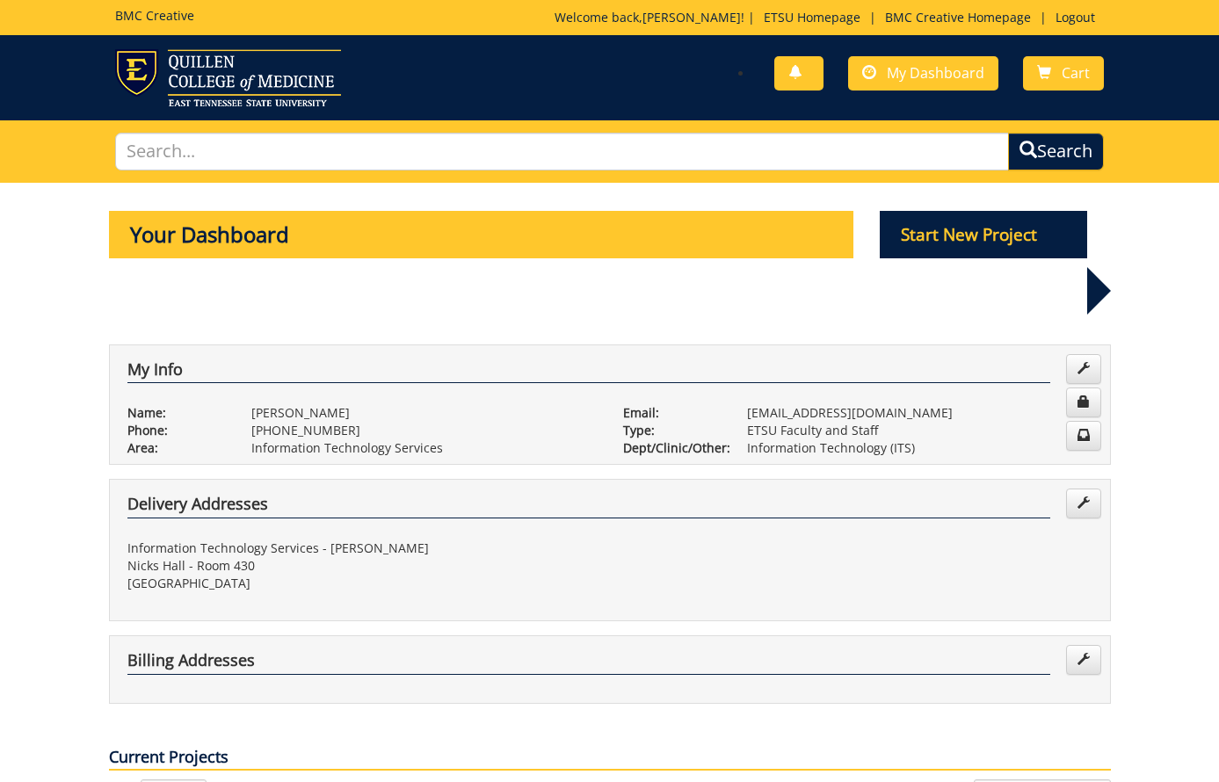 The image size is (1219, 782). I want to click on p: Your Dashboard, so click(482, 235).